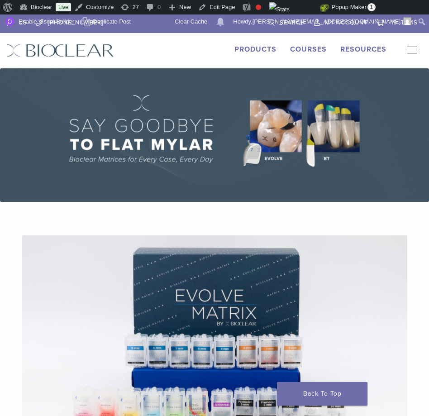 The width and height of the screenshot is (429, 416). What do you see at coordinates (258, 7) in the screenshot?
I see `div: Focus keyphrase not set` at bounding box center [258, 7].